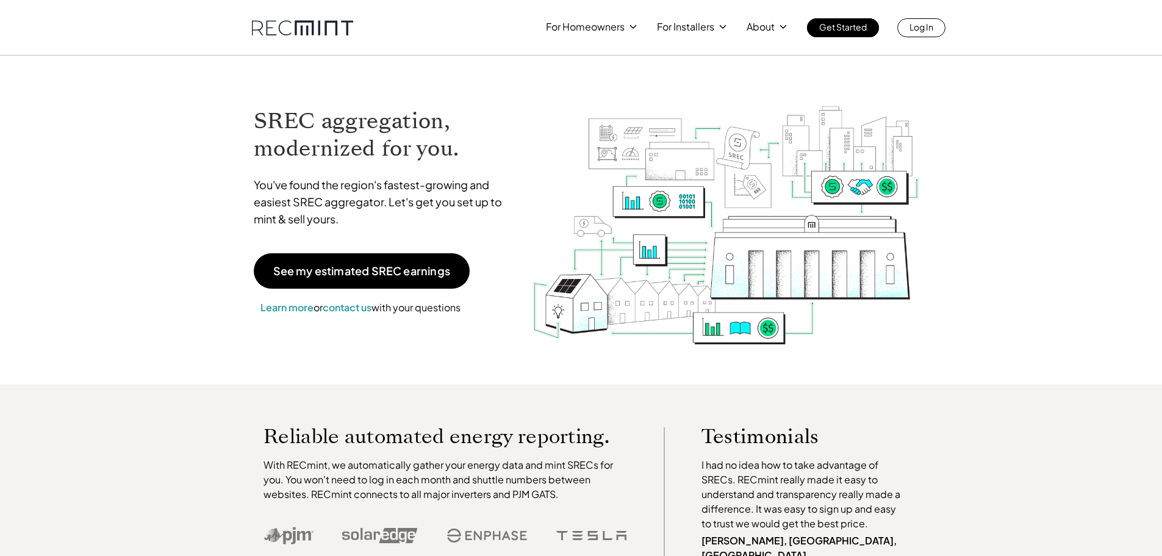 The height and width of the screenshot is (556, 1162). Describe the element at coordinates (287, 307) in the screenshot. I see `span: Learn more` at that location.